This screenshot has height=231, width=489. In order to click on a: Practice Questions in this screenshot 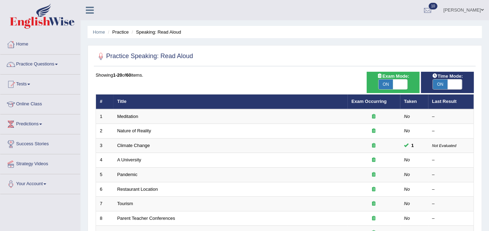, I will do `click(40, 63)`.